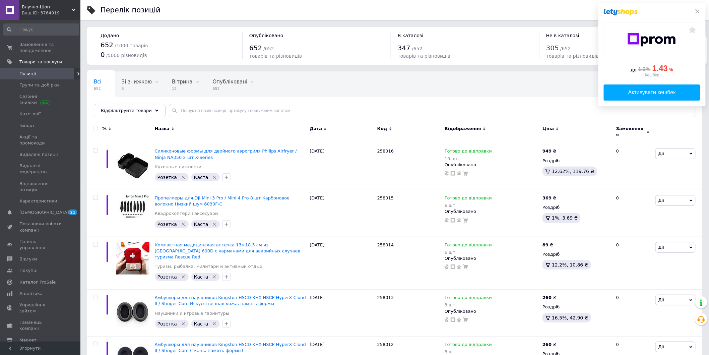  Describe the element at coordinates (133, 258) in the screenshot. I see `img: Компактная медицинская аптечка 13×18.5 см из Oxford 600D с карманами для аварийных случаев туризм...` at that location.